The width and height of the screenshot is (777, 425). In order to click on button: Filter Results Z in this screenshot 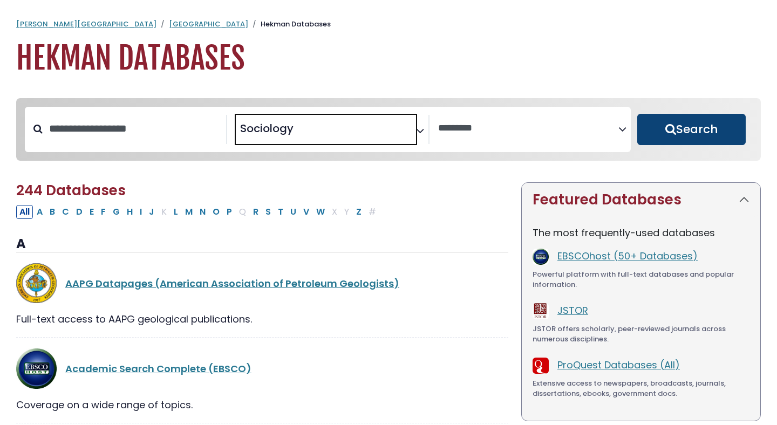, I will do `click(359, 212)`.